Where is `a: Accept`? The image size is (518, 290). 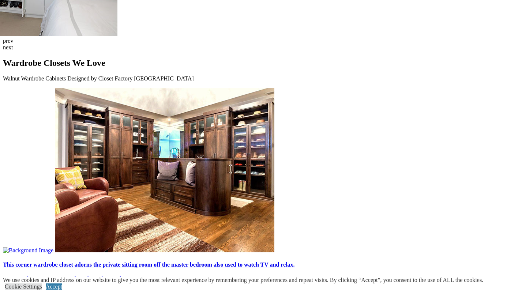
a: Accept is located at coordinates (54, 286).